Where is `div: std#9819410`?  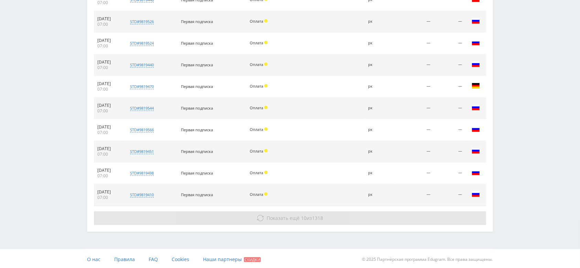 div: std#9819410 is located at coordinates (142, 195).